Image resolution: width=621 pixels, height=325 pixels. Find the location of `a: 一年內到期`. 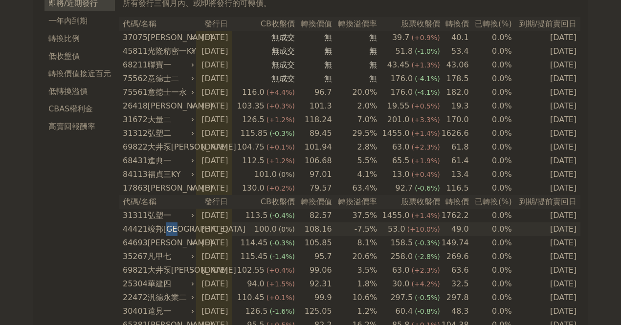

a: 一年內到期 is located at coordinates (80, 21).